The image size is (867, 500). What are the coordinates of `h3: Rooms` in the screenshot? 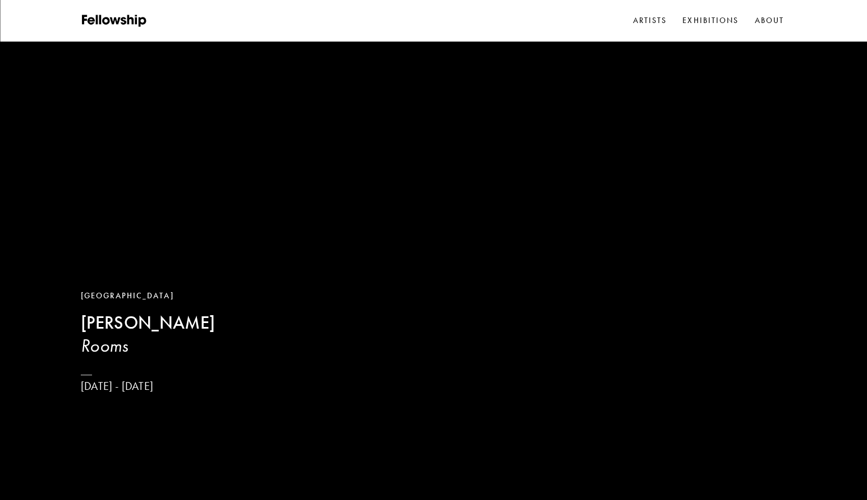 It's located at (148, 345).